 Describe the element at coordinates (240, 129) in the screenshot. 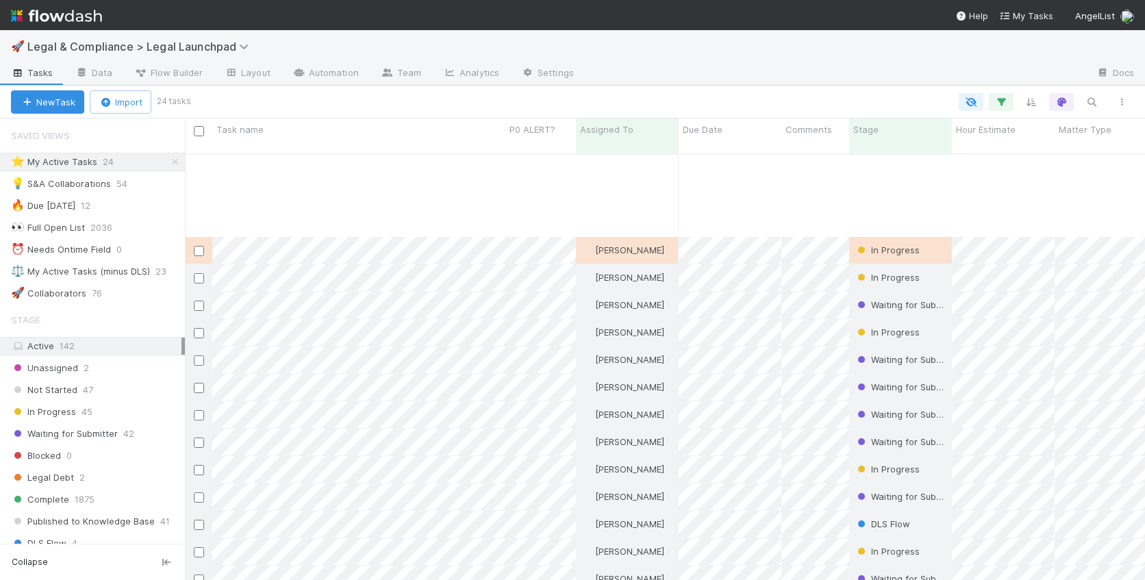

I see `span: Task name` at that location.